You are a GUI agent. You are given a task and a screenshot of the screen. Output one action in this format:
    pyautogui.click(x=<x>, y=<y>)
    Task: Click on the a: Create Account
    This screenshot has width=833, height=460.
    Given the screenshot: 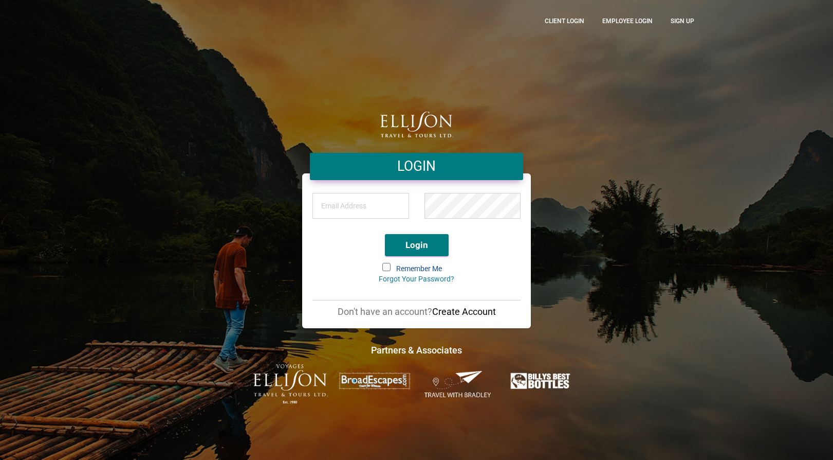 What is the action you would take?
    pyautogui.click(x=464, y=311)
    